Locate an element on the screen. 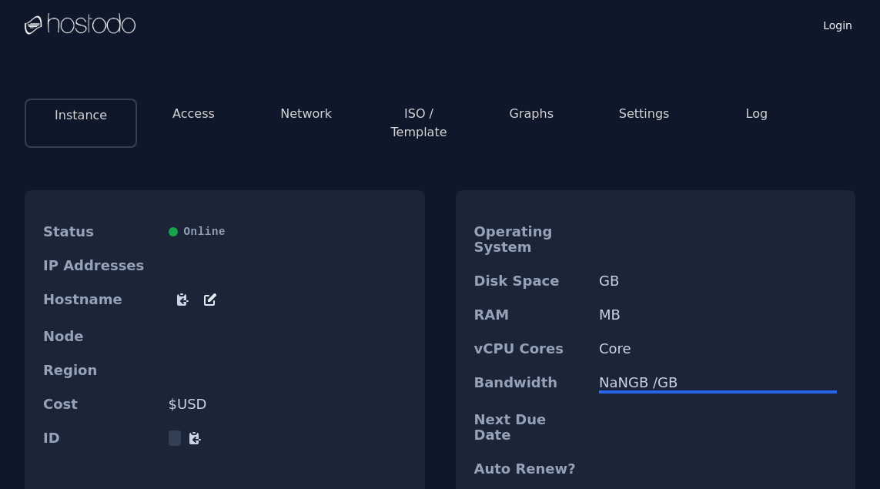 The width and height of the screenshot is (880, 489). dt: Status is located at coordinates (99, 232).